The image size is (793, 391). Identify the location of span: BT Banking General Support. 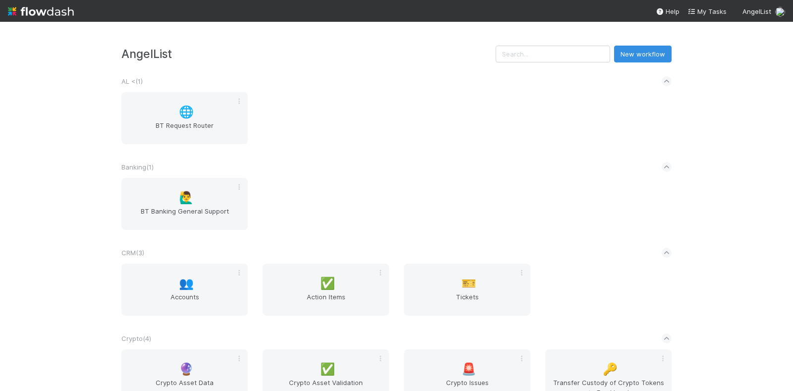
(184, 216).